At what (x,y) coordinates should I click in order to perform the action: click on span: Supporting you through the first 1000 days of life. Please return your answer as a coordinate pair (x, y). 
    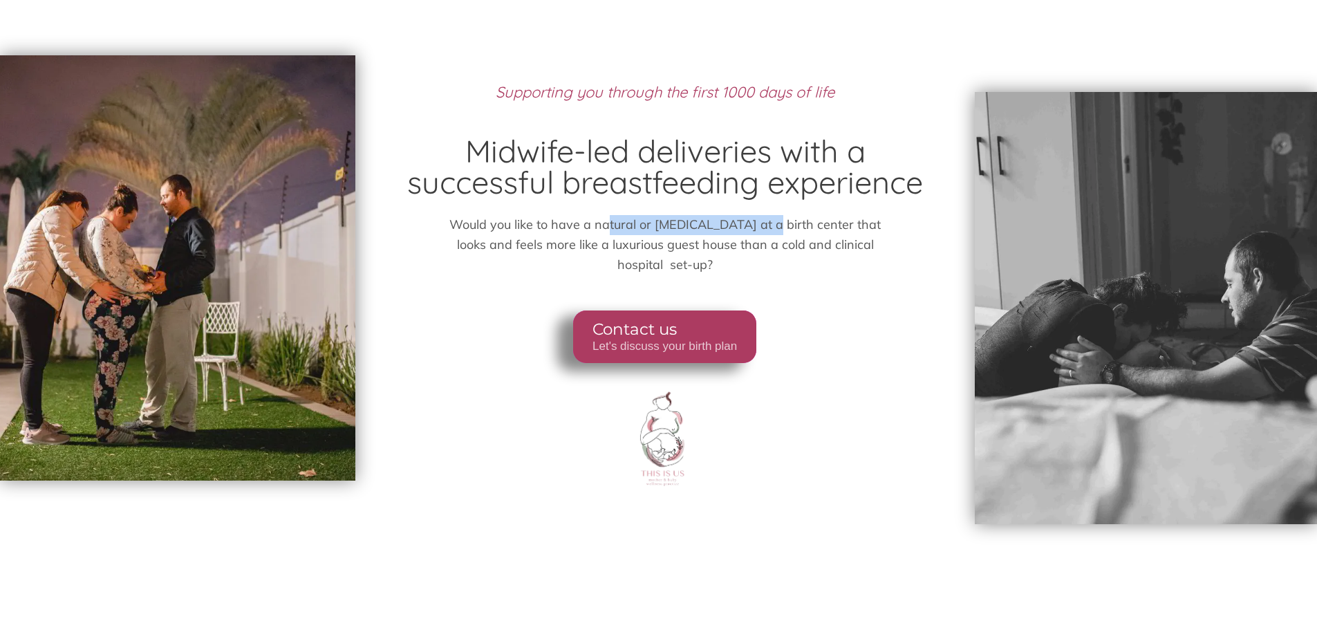
    Looking at the image, I should click on (665, 92).